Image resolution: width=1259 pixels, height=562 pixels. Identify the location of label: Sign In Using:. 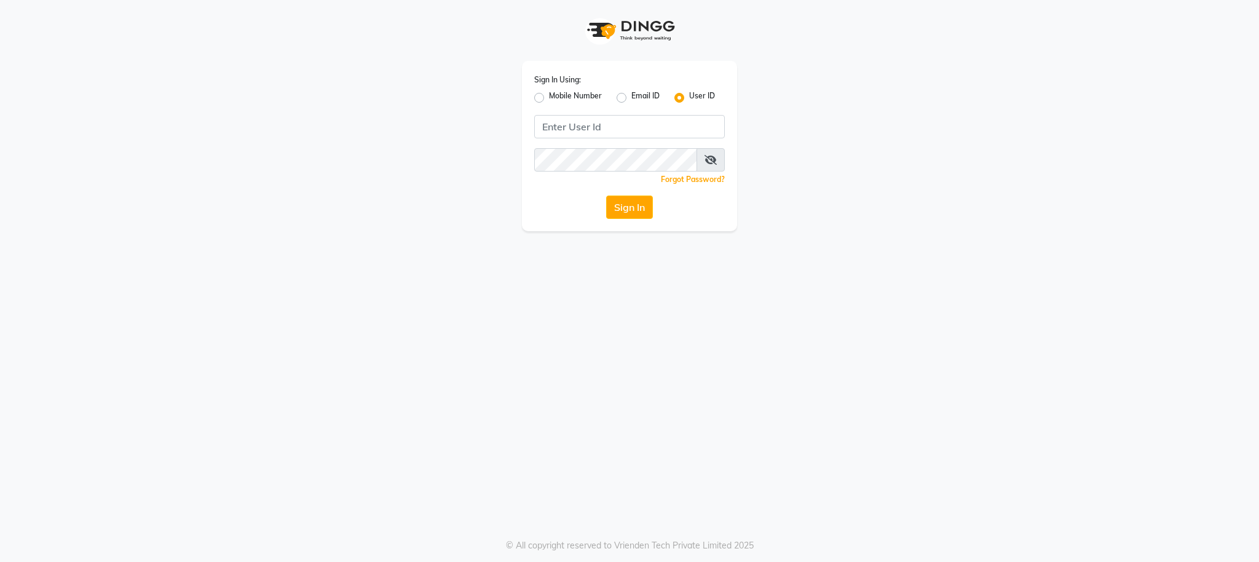
(557, 80).